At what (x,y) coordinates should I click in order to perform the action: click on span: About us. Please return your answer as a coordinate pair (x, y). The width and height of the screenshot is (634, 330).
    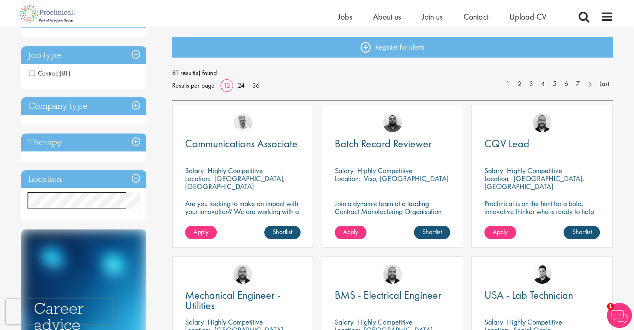
    Looking at the image, I should click on (387, 17).